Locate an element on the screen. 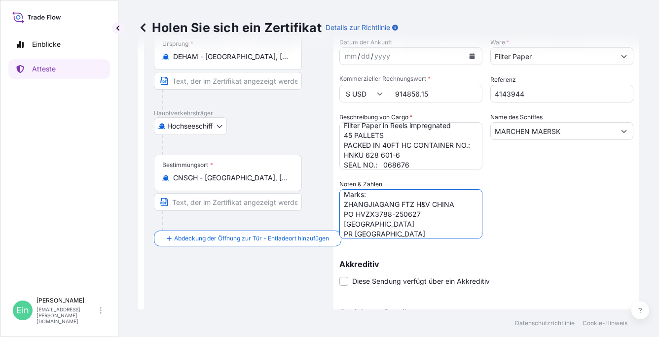 The image size is (659, 337). input: Ursprung is located at coordinates (231, 57).